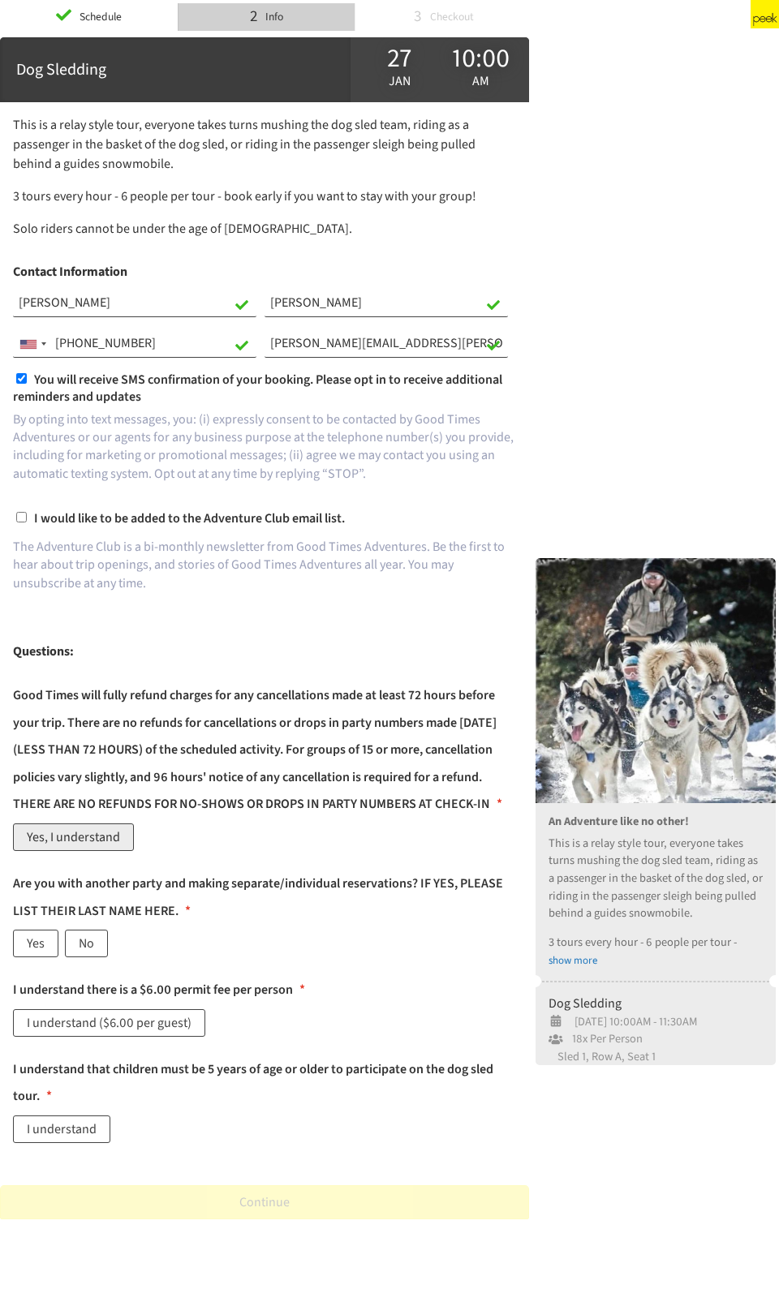 This screenshot has width=779, height=1302. What do you see at coordinates (264, 651) in the screenshot?
I see `h1: Questions:` at bounding box center [264, 651].